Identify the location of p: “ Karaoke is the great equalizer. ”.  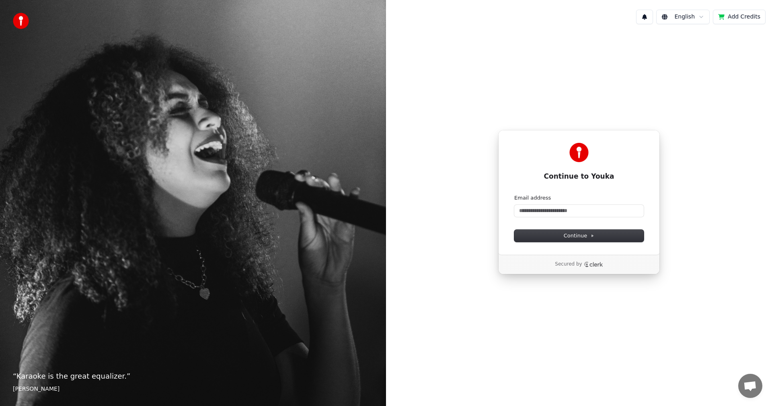
(193, 376).